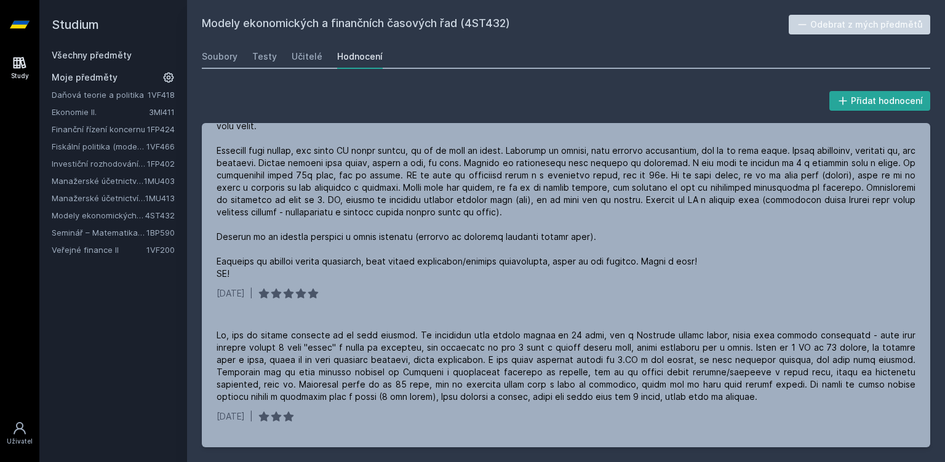 This screenshot has height=462, width=945. Describe the element at coordinates (307, 57) in the screenshot. I see `div: Učitelé` at that location.